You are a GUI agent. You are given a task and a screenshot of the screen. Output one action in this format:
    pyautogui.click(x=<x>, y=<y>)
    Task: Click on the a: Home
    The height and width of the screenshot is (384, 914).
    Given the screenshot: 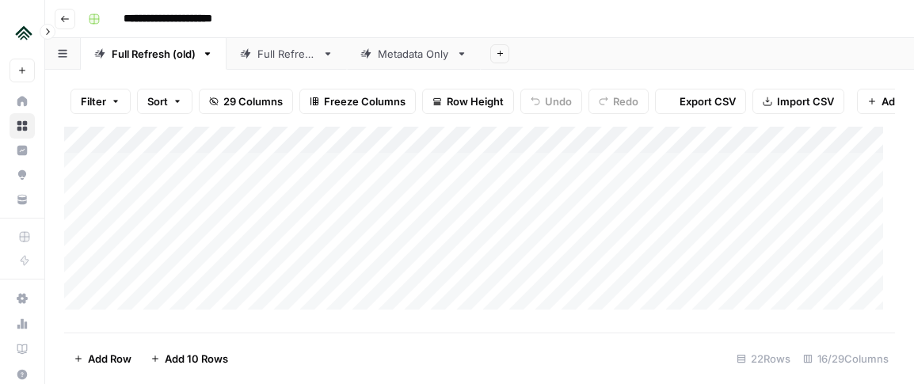 What is the action you would take?
    pyautogui.click(x=22, y=101)
    